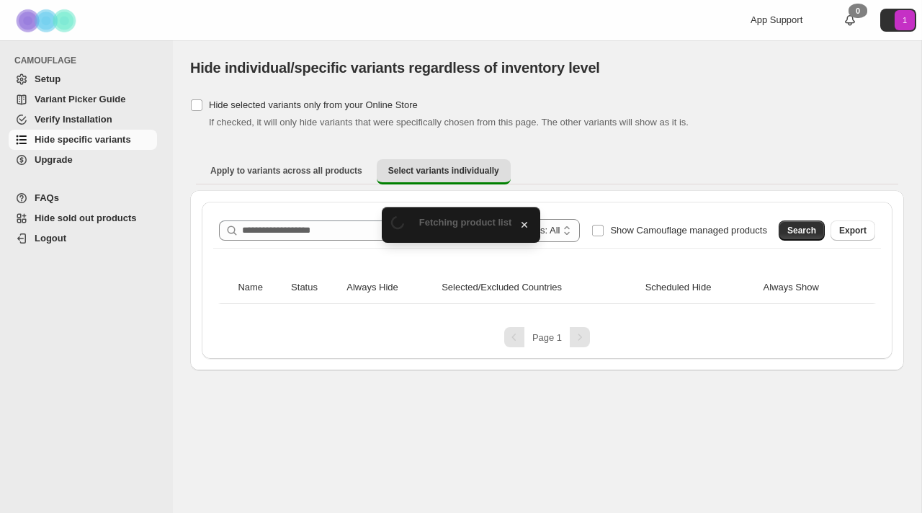 The image size is (922, 513). What do you see at coordinates (83, 99) in the screenshot?
I see `a: Variant Picker Guide` at bounding box center [83, 99].